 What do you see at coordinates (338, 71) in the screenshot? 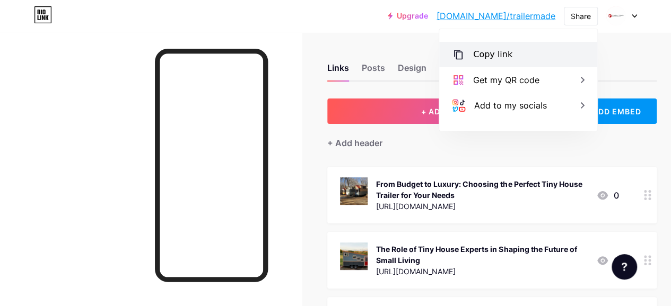
I see `div: Links` at bounding box center [338, 71].